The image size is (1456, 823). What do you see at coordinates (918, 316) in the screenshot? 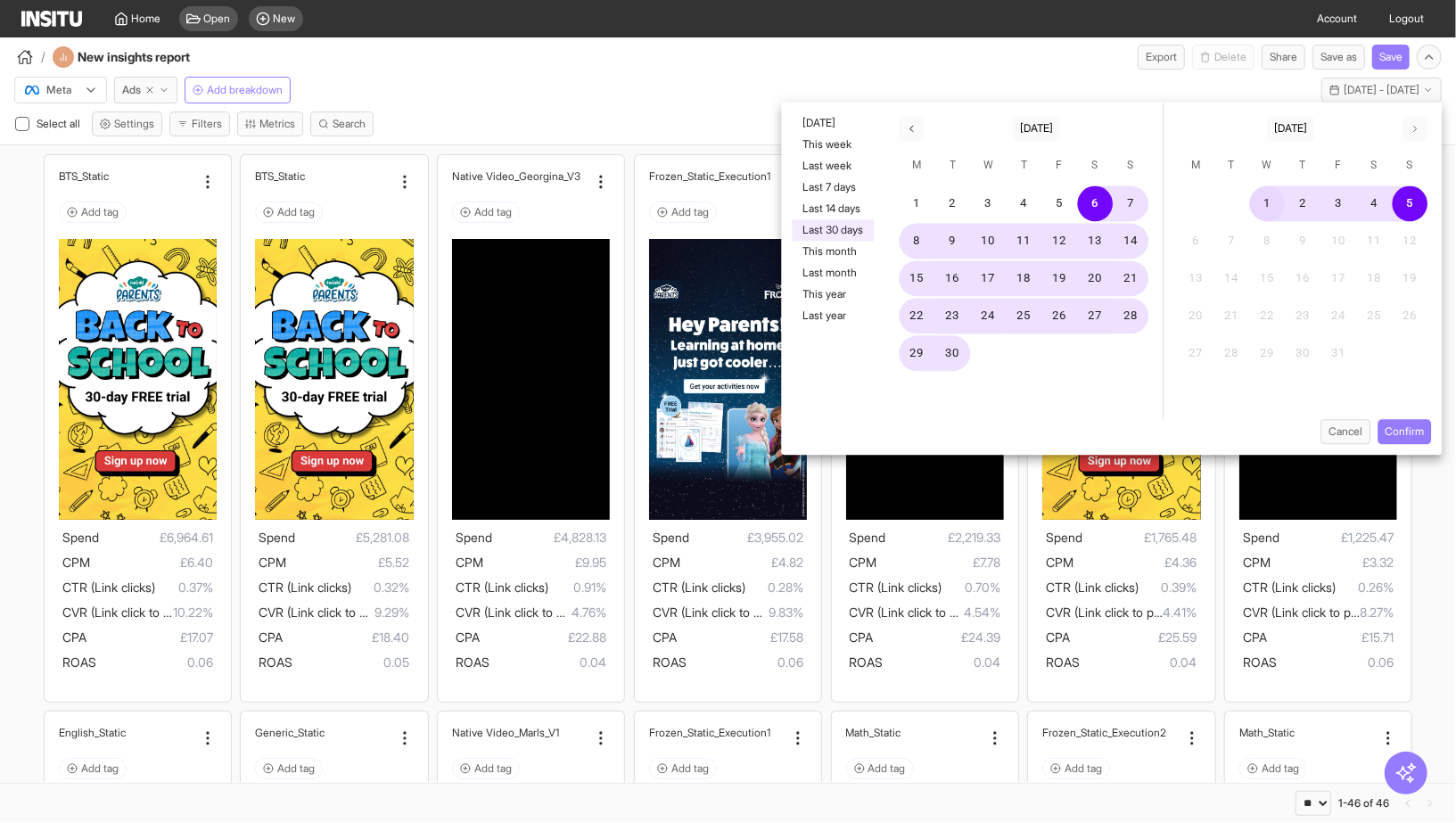
I see `button: 22` at bounding box center [918, 316].